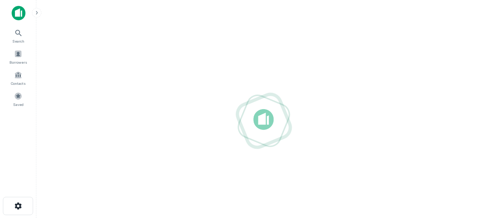  What do you see at coordinates (18, 57) in the screenshot?
I see `a: Borrowers` at bounding box center [18, 57].